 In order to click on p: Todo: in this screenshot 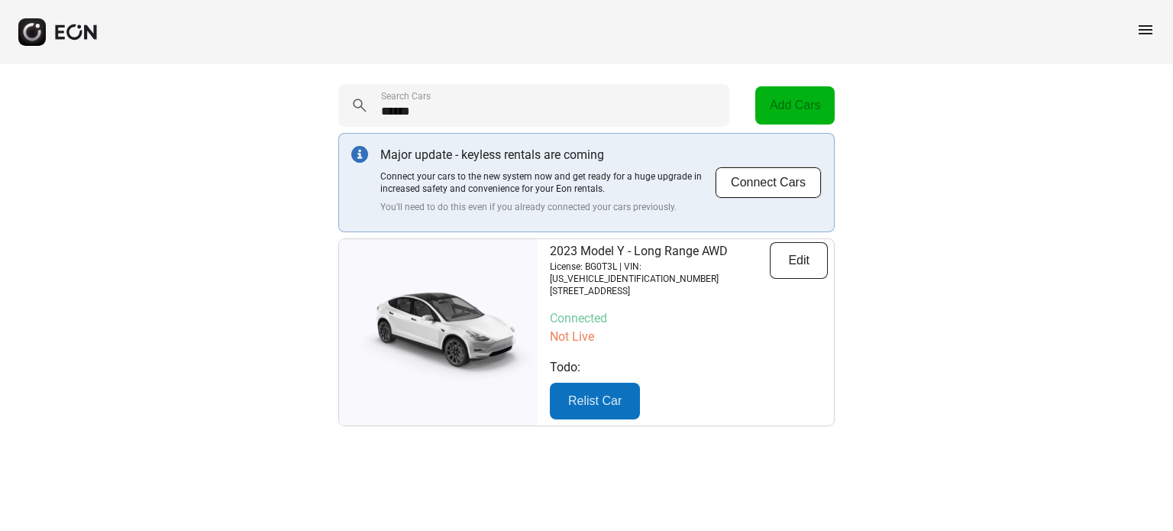, I will do `click(689, 367)`.